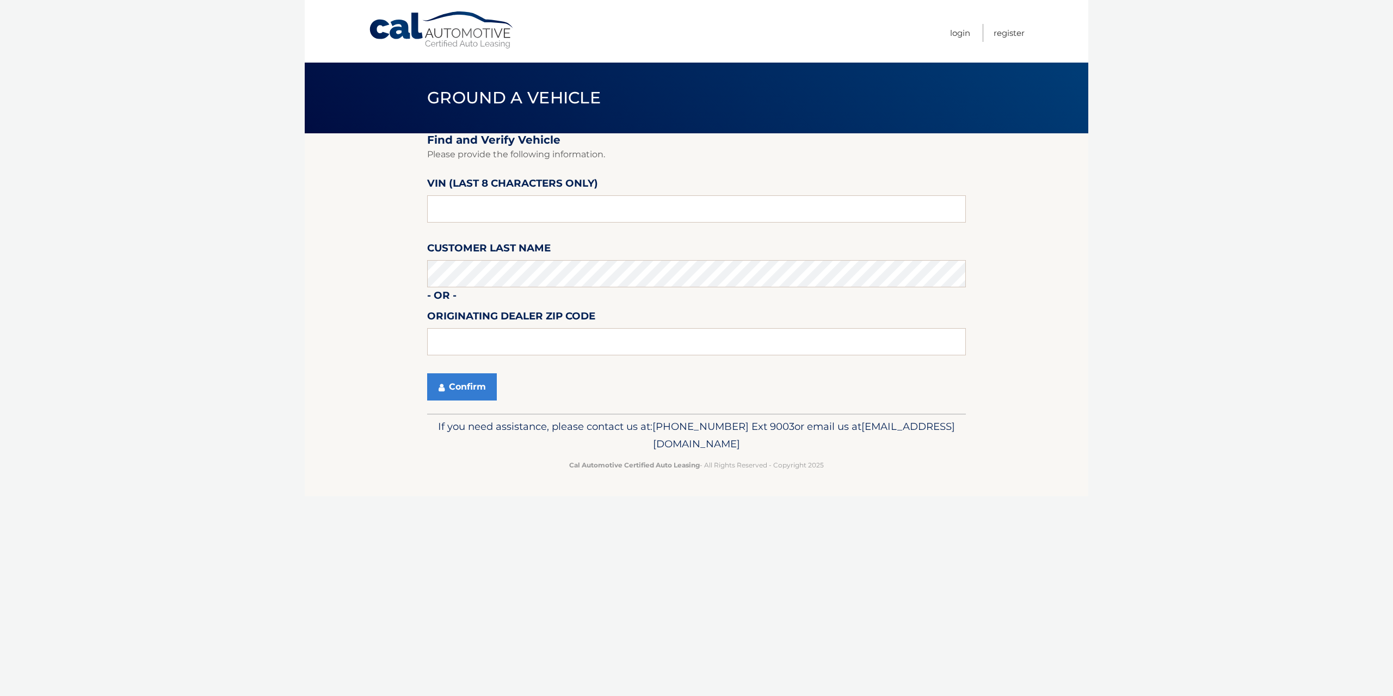 Image resolution: width=1393 pixels, height=696 pixels. I want to click on p: If you need assistance, please contact us at: or email us at, so click(697, 435).